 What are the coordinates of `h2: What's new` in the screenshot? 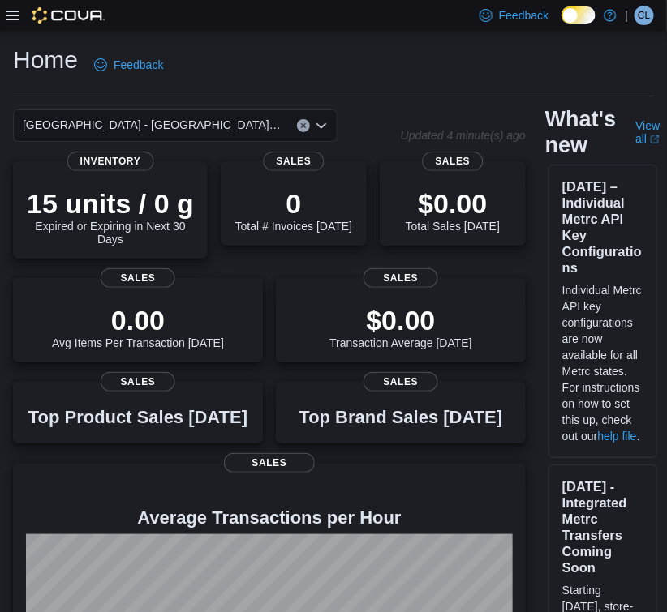 It's located at (580, 132).